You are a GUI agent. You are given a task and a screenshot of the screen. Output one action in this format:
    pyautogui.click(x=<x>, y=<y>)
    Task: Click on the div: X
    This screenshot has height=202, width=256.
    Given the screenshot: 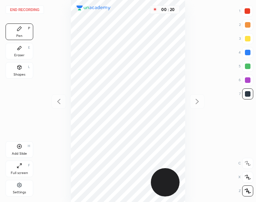 What is the action you would take?
    pyautogui.click(x=246, y=178)
    